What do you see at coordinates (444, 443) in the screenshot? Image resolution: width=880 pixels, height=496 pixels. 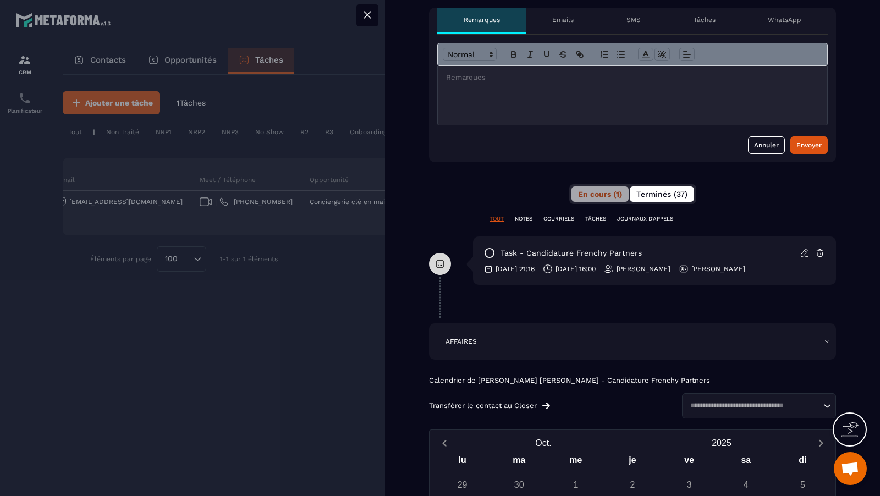 I see `button: Previous month` at bounding box center [444, 443].